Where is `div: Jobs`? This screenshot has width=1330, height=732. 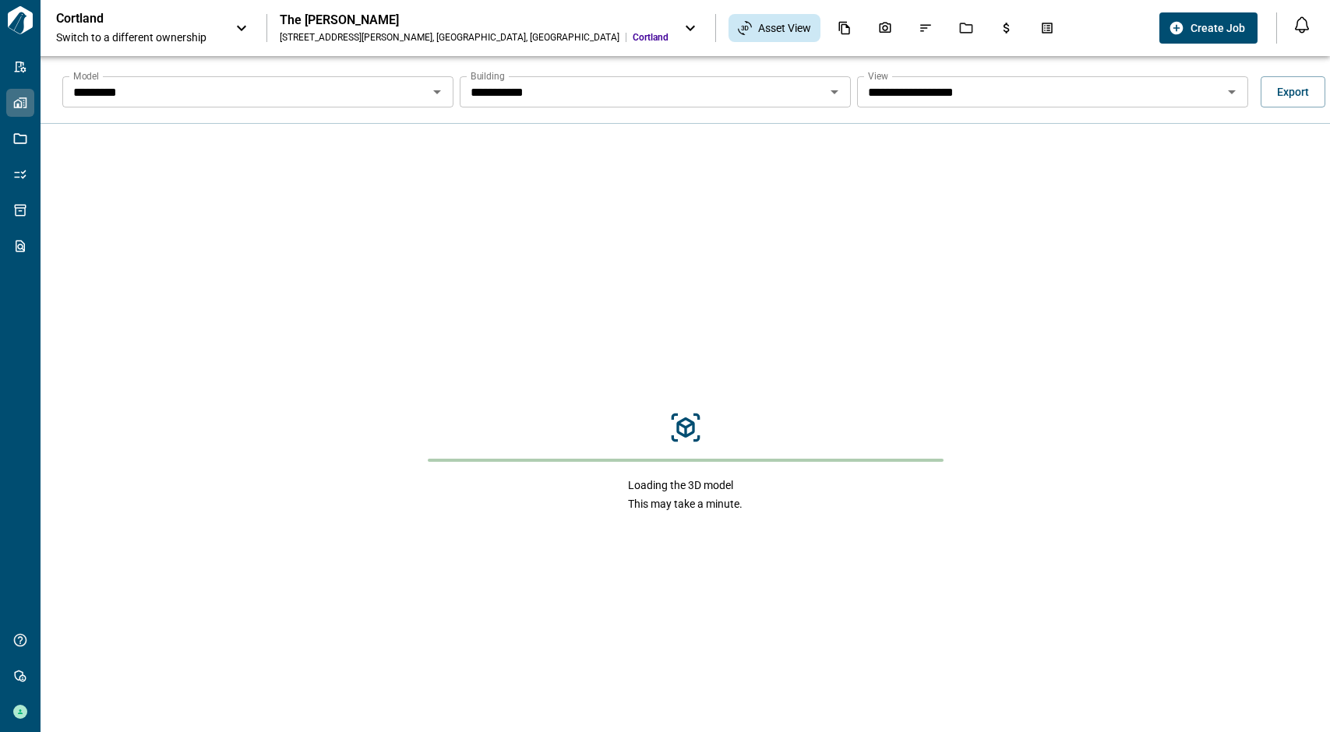 div: Jobs is located at coordinates (966, 28).